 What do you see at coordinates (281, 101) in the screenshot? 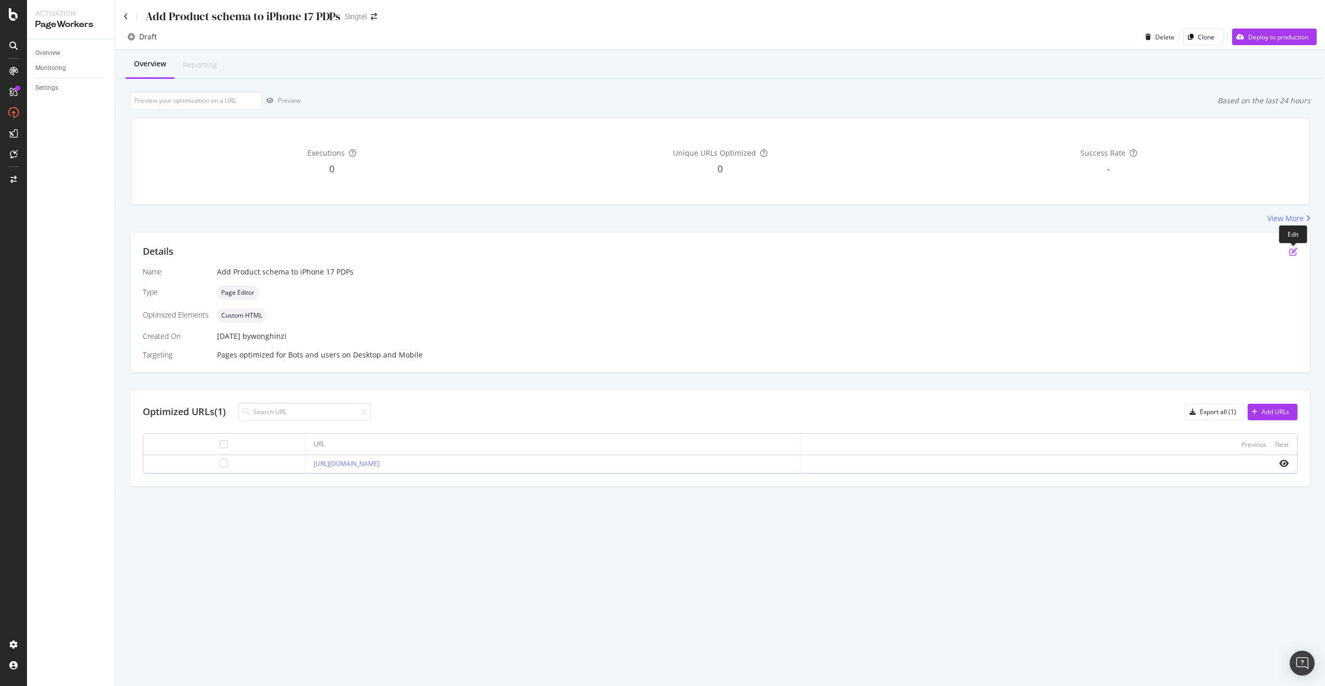
I see `button: Preview` at bounding box center [281, 101].